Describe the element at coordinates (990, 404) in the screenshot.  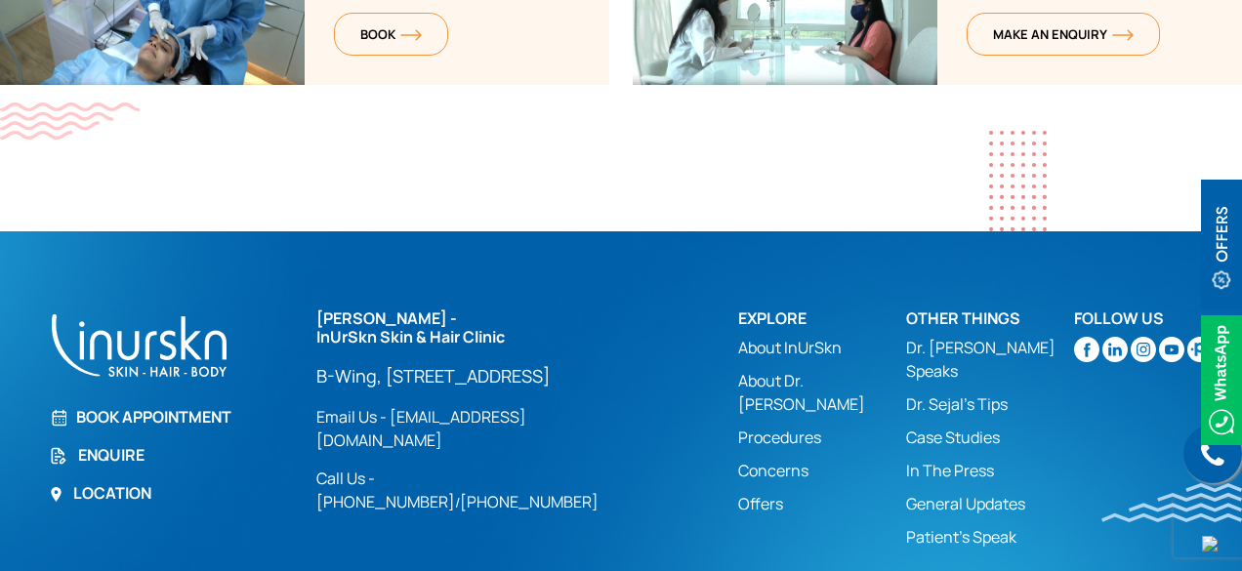
I see `a: Dr. Sejal's Tips` at that location.